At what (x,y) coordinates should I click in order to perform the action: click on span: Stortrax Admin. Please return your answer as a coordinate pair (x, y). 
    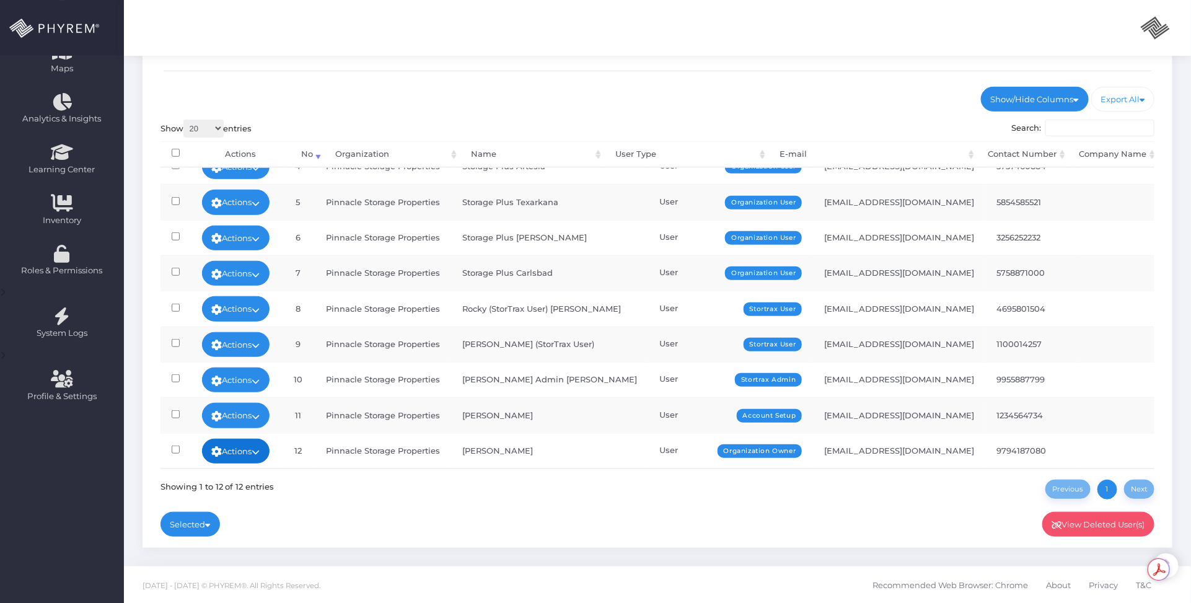
    Looking at the image, I should click on (769, 380).